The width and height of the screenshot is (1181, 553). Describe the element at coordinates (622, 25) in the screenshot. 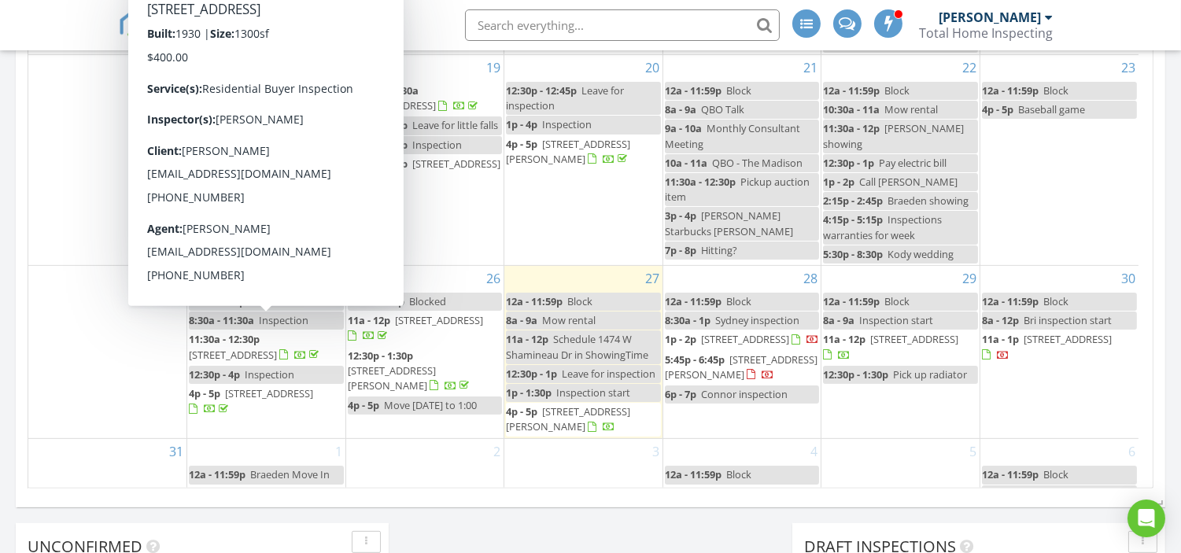

I see `input: Search everything...` at that location.